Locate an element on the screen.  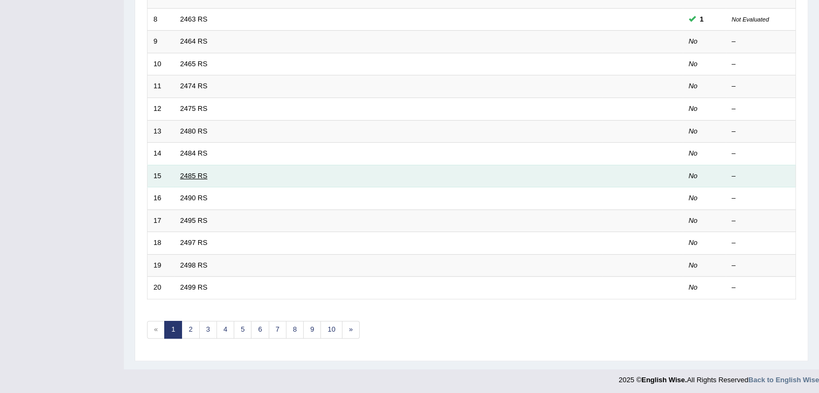
a: 9 is located at coordinates (312, 329).